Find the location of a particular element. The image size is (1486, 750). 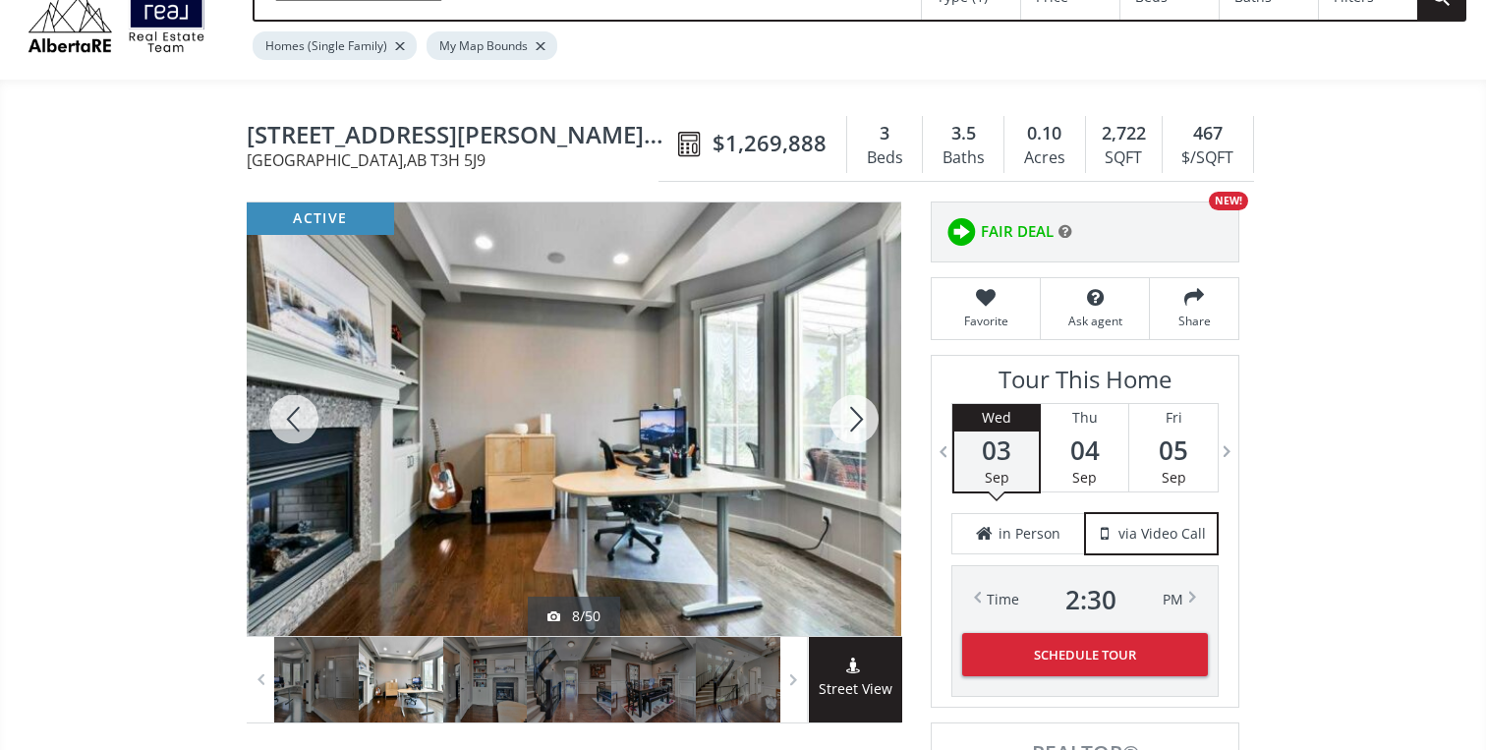

div: Acres is located at coordinates (1044, 158).